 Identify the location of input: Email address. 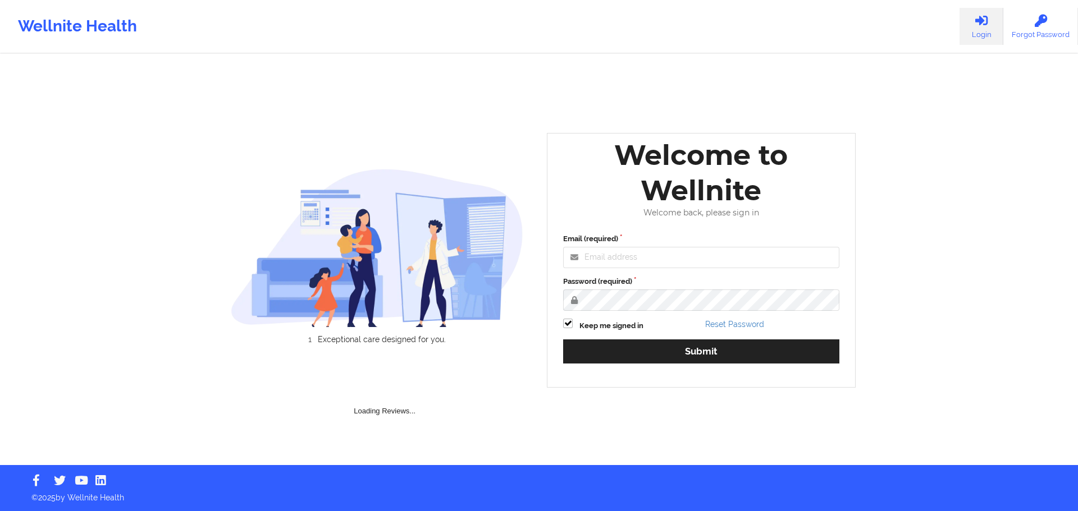
(701, 258).